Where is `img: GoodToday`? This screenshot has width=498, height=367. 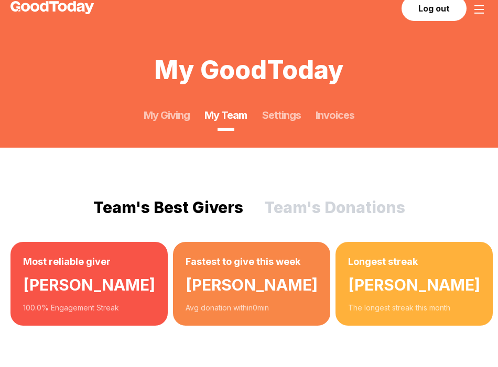 img: GoodToday is located at coordinates (52, 7).